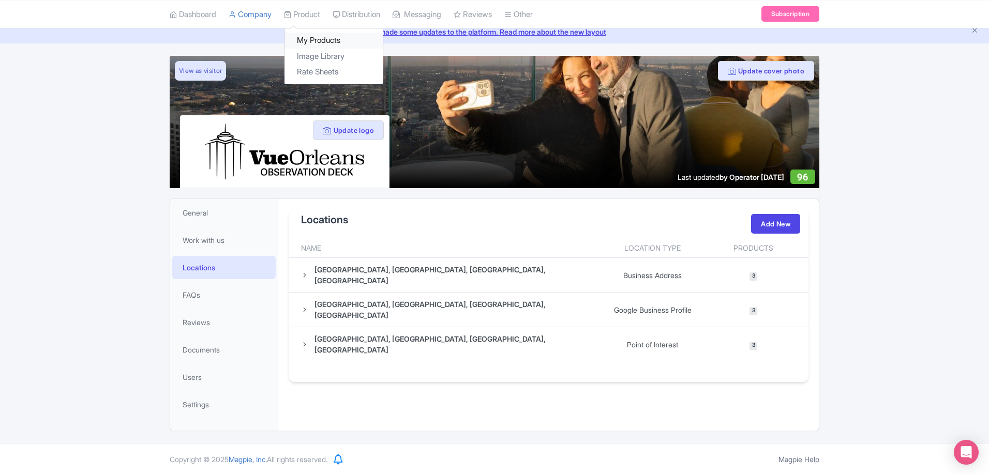  Describe the element at coordinates (652, 275) in the screenshot. I see `td: Business Address` at that location.